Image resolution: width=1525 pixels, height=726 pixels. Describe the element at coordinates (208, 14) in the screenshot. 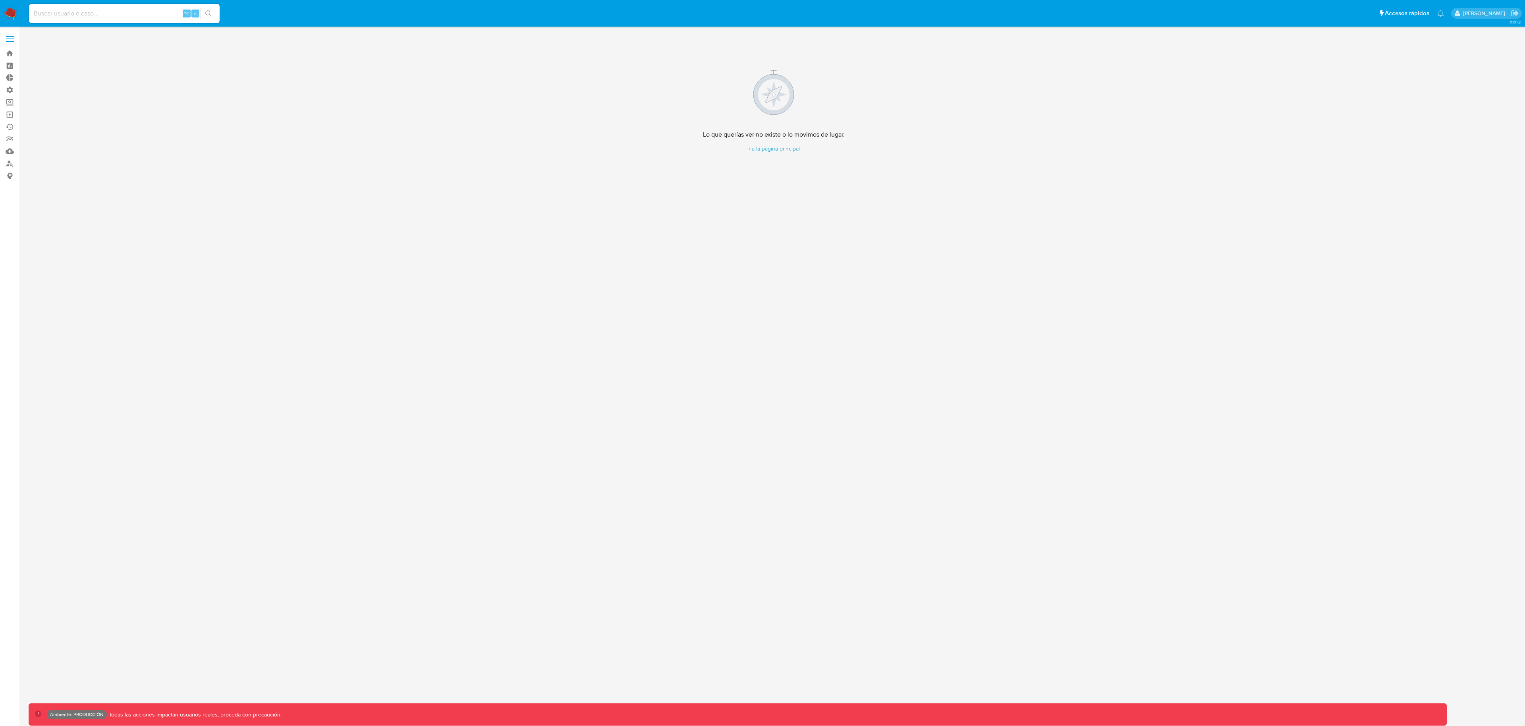

I see `button: search-icon` at that location.